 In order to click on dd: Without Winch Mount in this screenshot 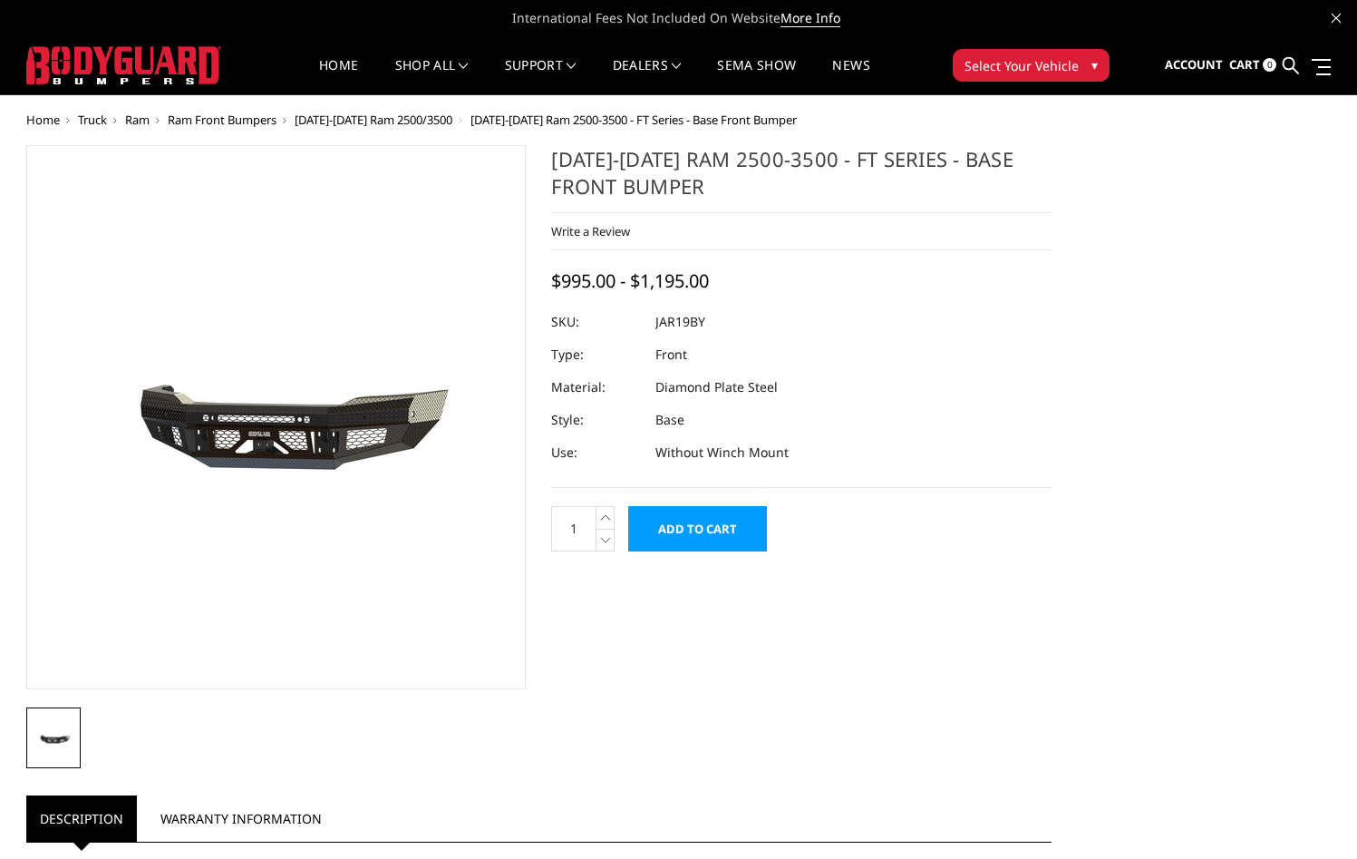, I will do `click(722, 452)`.